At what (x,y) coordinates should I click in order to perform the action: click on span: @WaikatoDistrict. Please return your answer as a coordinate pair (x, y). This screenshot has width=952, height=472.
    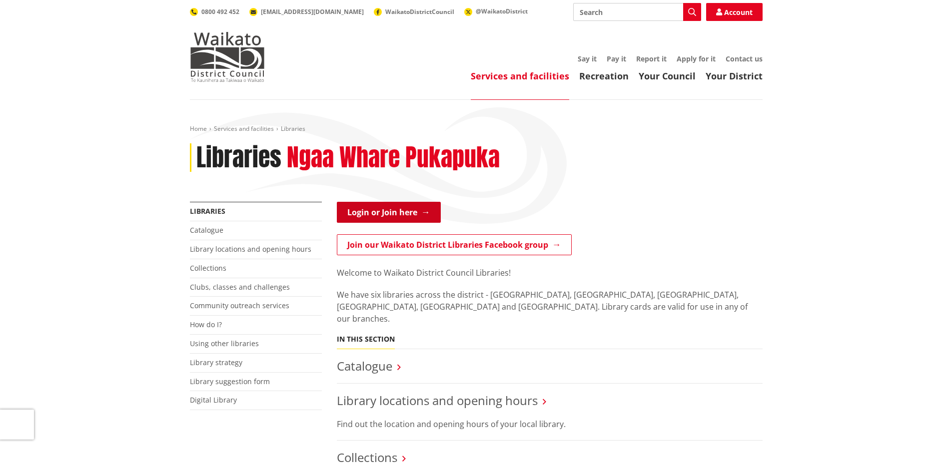
    Looking at the image, I should click on (502, 11).